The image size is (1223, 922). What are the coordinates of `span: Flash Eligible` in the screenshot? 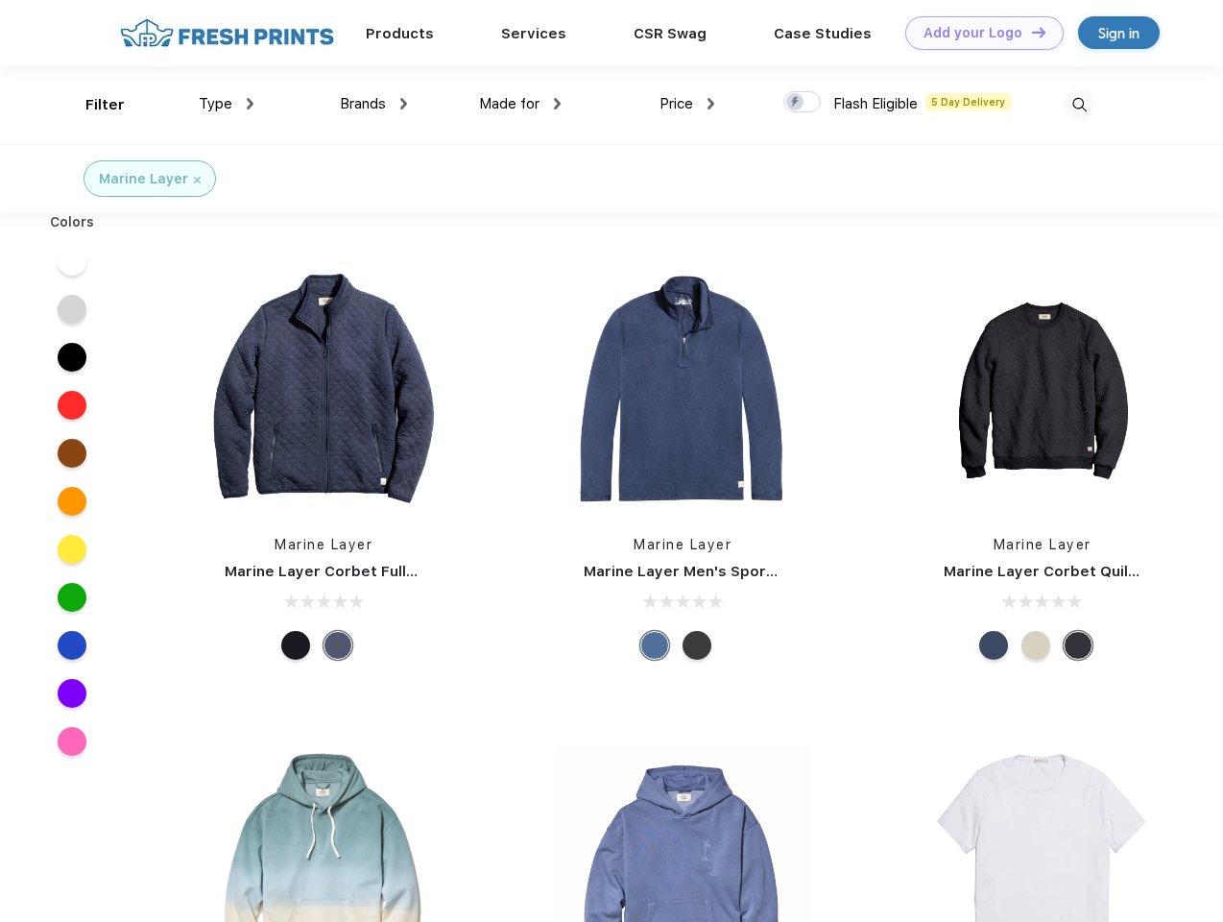 It's located at (875, 104).